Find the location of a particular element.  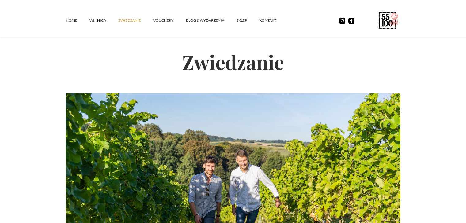

a: Blog & Wydarzenia is located at coordinates (211, 21).